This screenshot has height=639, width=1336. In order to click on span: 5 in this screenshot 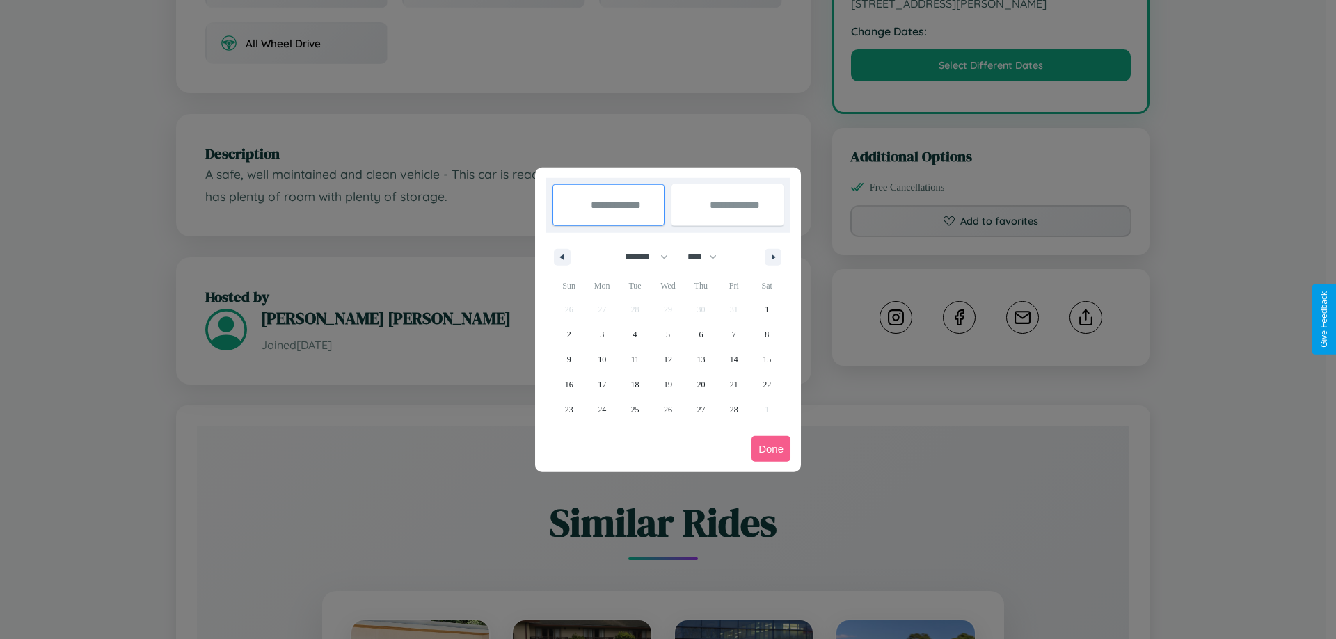, I will do `click(668, 335)`.